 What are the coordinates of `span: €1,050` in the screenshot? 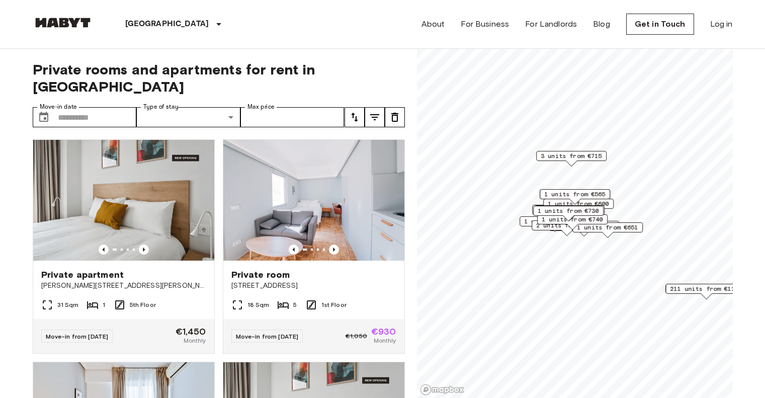 It's located at (356, 336).